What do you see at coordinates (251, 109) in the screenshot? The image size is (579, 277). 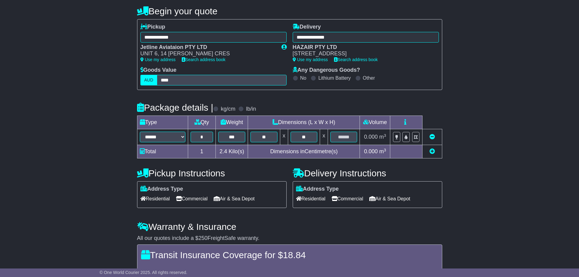 I see `label: lb/in` at bounding box center [251, 109].